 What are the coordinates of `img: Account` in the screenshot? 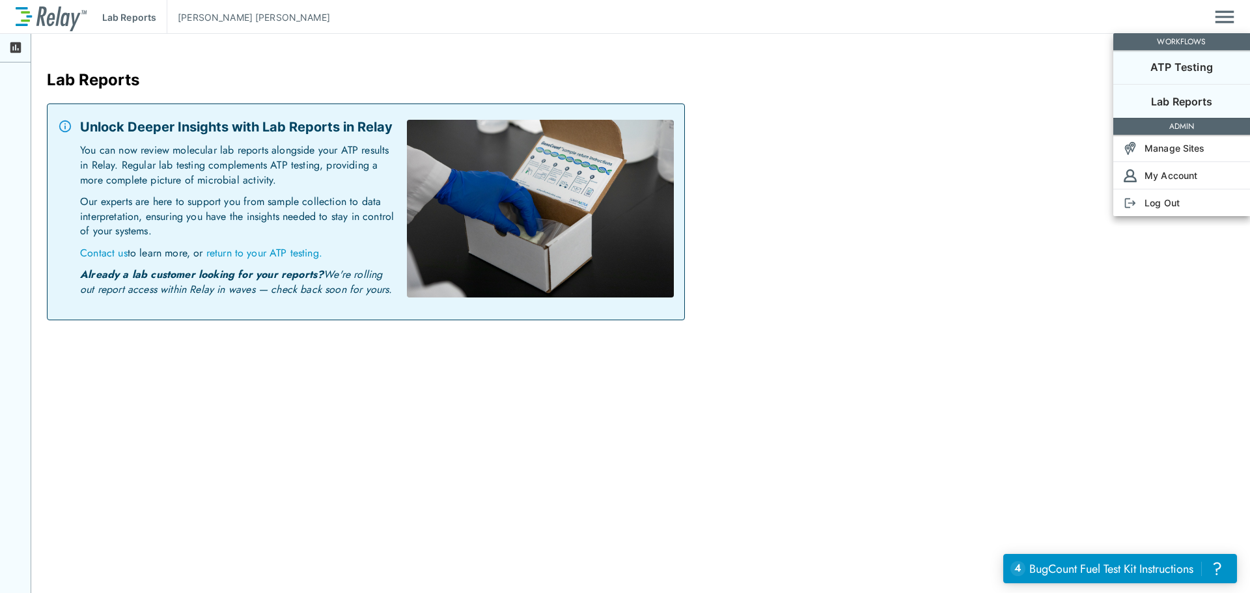 It's located at (1130, 176).